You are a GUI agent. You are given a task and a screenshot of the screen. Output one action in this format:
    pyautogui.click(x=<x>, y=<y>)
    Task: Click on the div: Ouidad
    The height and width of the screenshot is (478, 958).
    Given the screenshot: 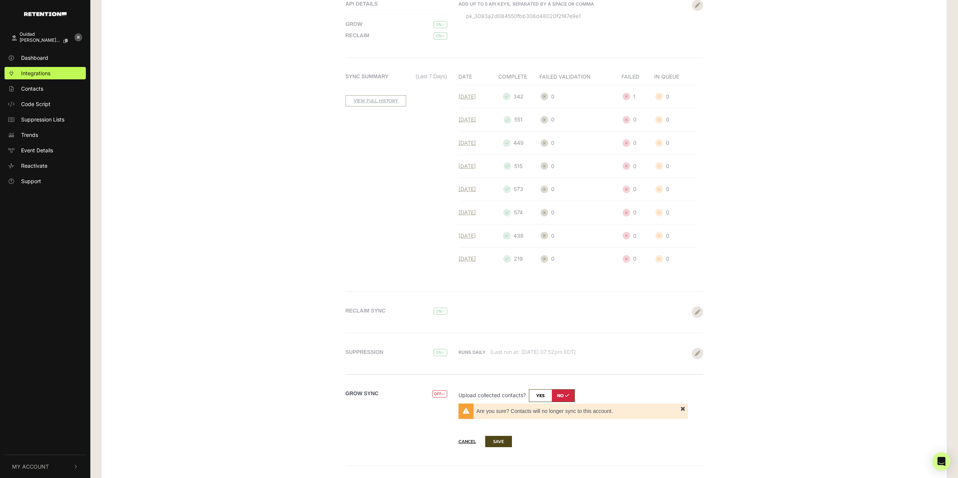 What is the action you would take?
    pyautogui.click(x=47, y=34)
    